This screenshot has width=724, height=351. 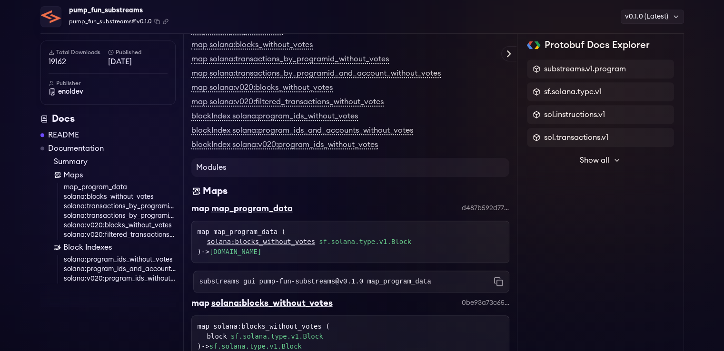 I want to click on h6: Publisher, so click(x=108, y=83).